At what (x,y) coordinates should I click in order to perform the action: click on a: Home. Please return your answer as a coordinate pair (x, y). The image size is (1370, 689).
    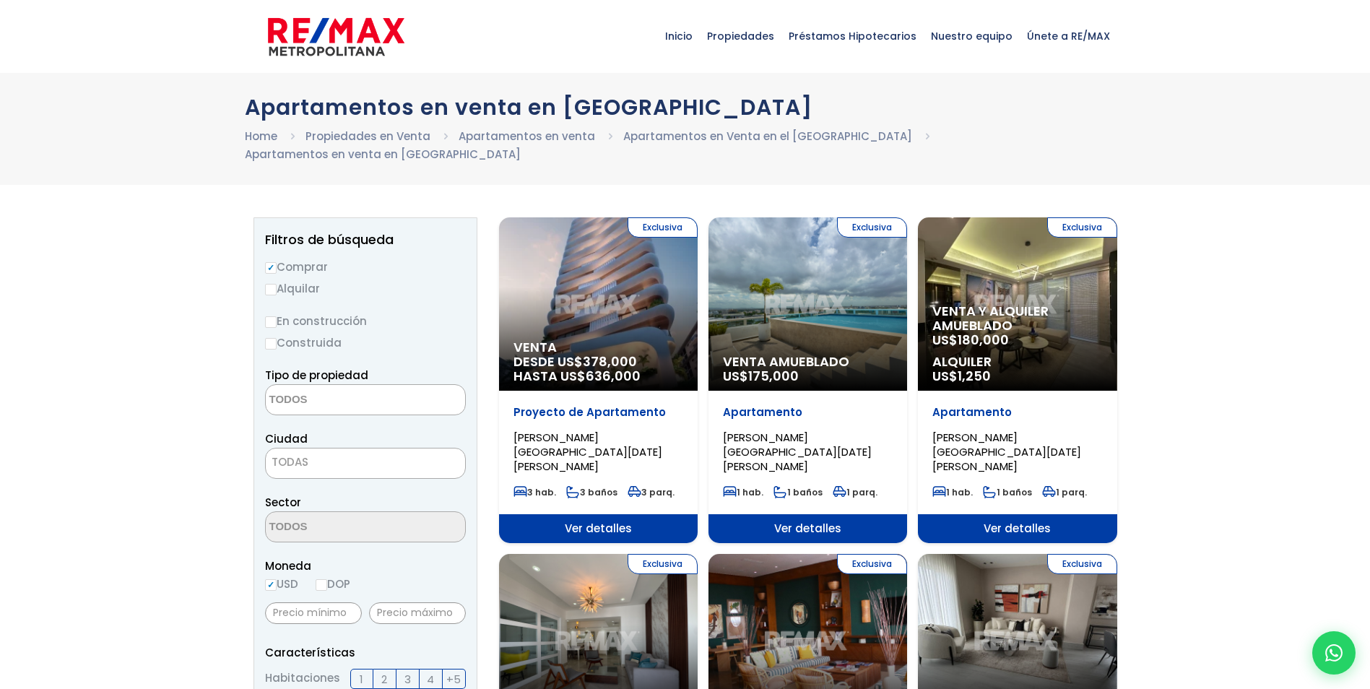
    Looking at the image, I should click on (261, 136).